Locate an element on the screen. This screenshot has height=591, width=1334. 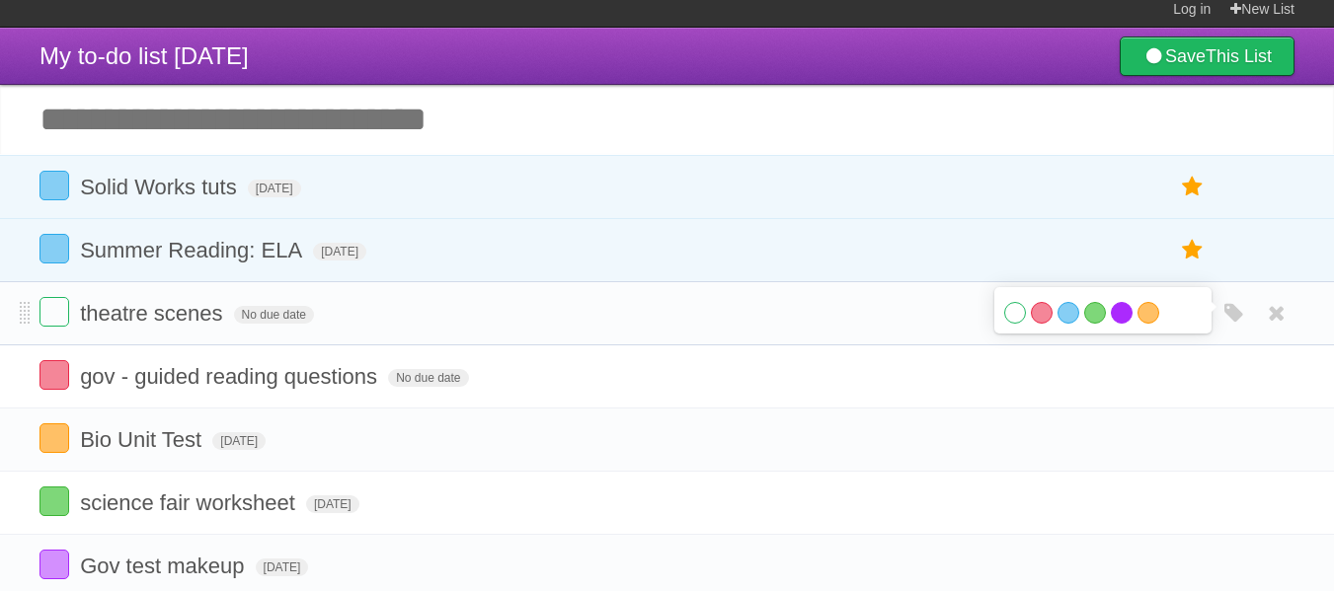
label: Green is located at coordinates (1095, 313).